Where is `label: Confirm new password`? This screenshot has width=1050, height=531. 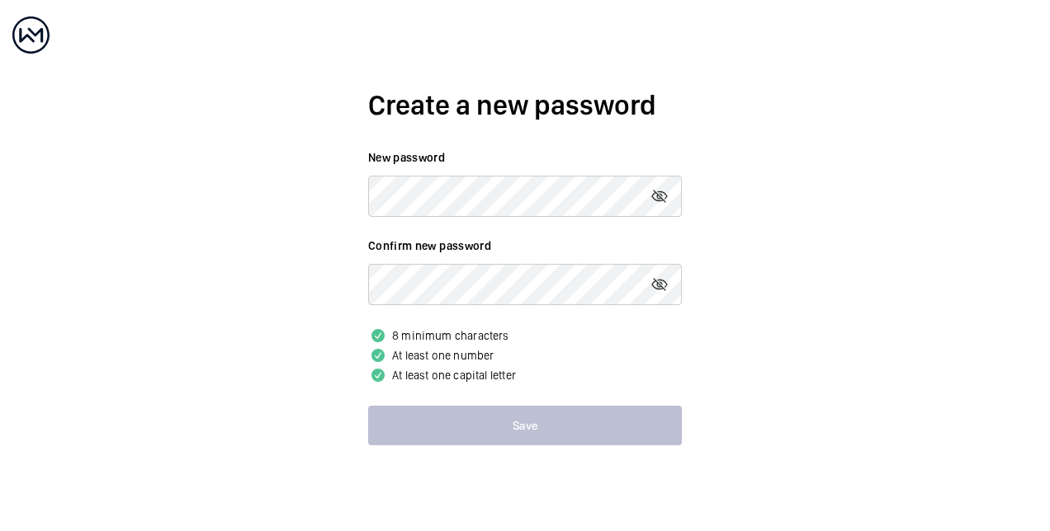
label: Confirm new password is located at coordinates (525, 246).